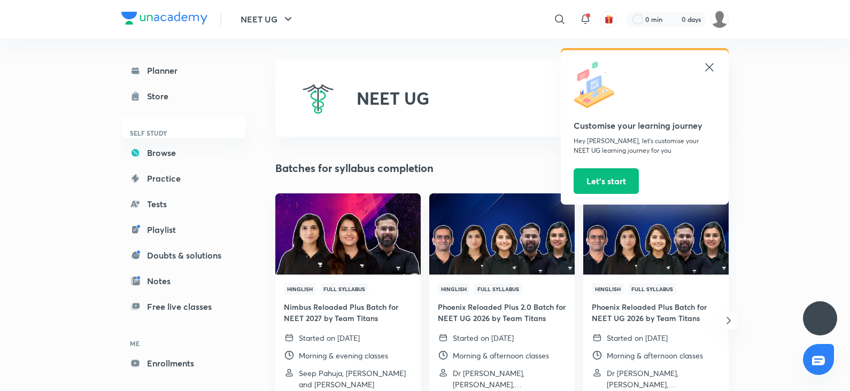 The width and height of the screenshot is (850, 391). What do you see at coordinates (609, 19) in the screenshot?
I see `img: avatar` at bounding box center [609, 19].